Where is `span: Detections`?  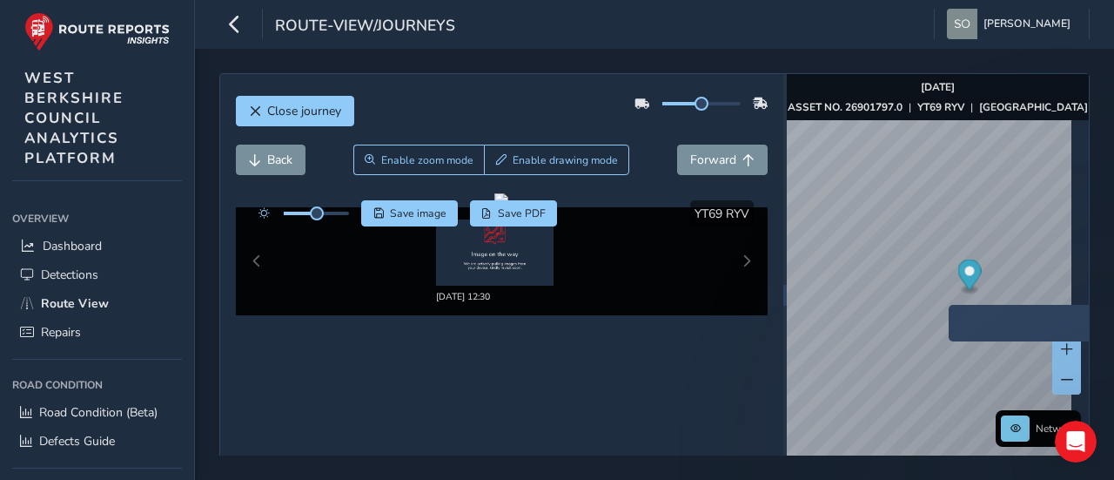
span: Detections is located at coordinates (70, 274).